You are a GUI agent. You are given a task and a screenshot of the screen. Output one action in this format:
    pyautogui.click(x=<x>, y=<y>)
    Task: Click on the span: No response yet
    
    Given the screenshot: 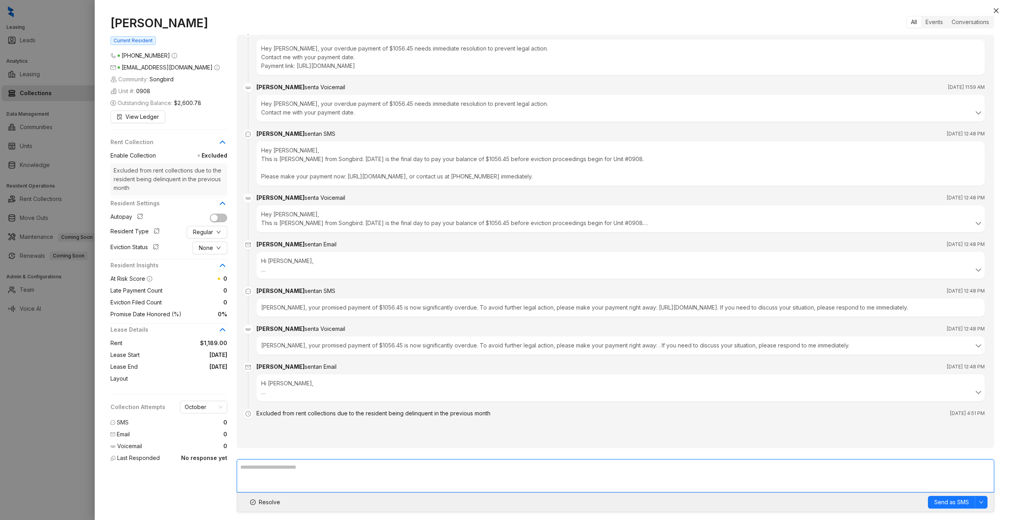 What is the action you would take?
    pyautogui.click(x=204, y=458)
    